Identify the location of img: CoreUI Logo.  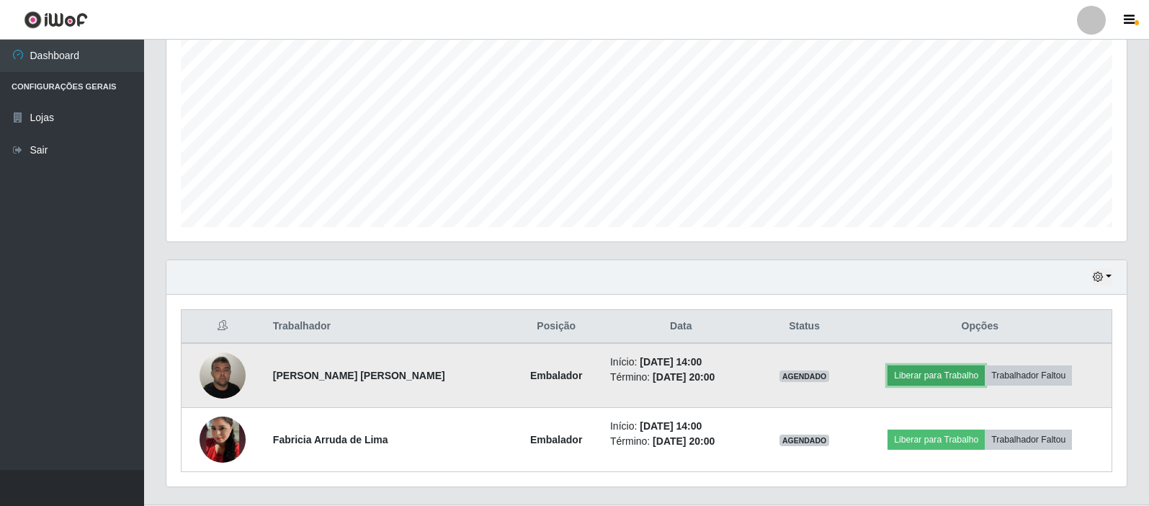
(55, 19).